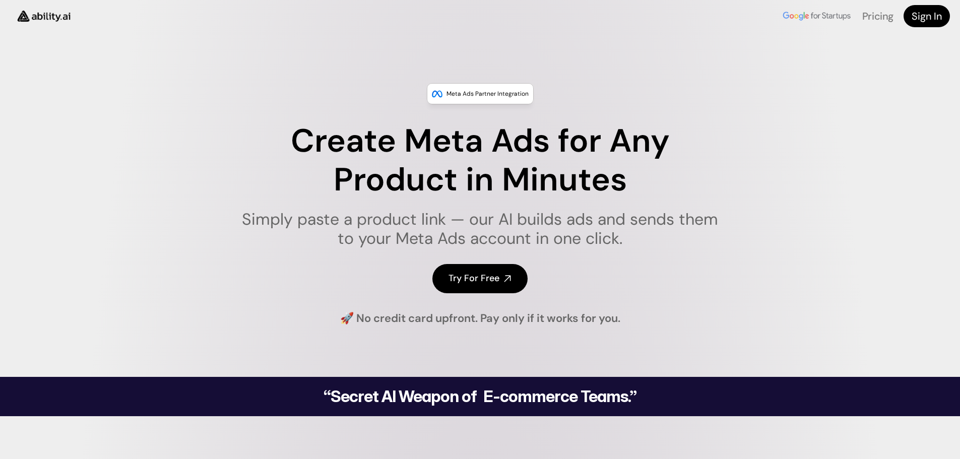 This screenshot has height=459, width=960. What do you see at coordinates (480, 318) in the screenshot?
I see `h4: 🚀 No credit card upfront. Pay only if it works for you.` at bounding box center [480, 318].